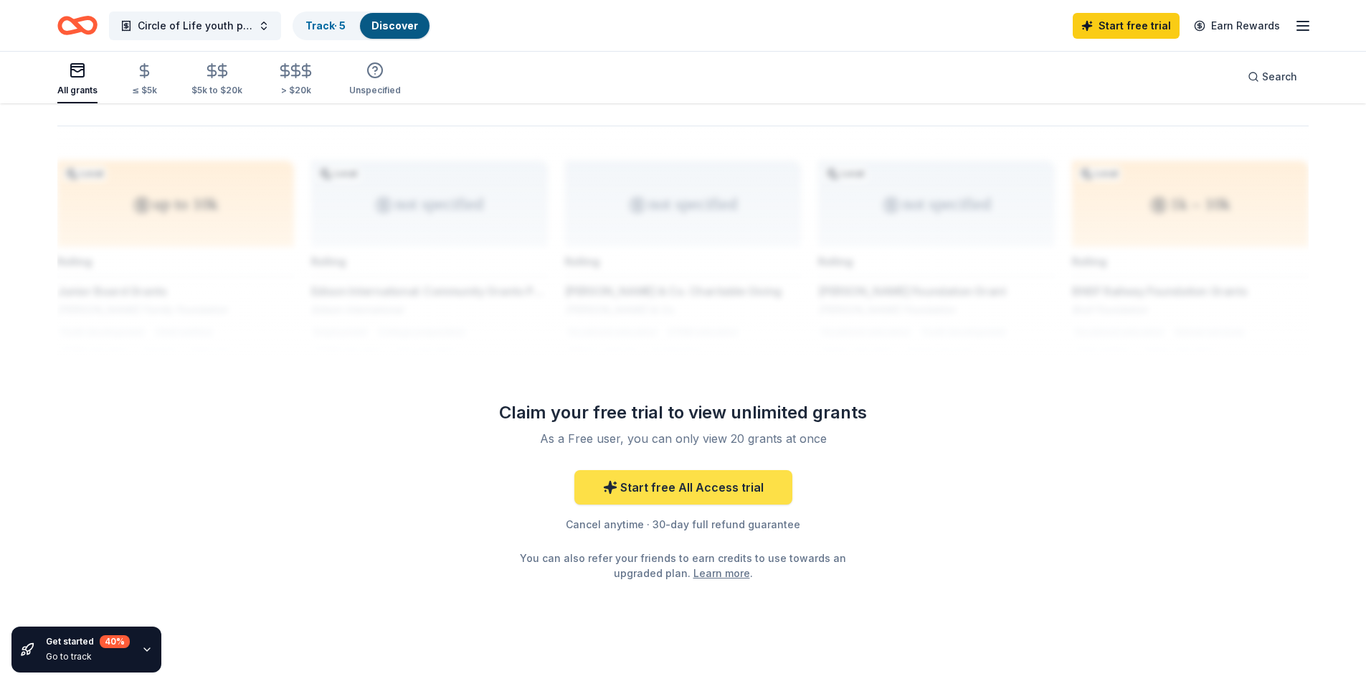  Describe the element at coordinates (1237, 26) in the screenshot. I see `a: Earn Rewards` at that location.